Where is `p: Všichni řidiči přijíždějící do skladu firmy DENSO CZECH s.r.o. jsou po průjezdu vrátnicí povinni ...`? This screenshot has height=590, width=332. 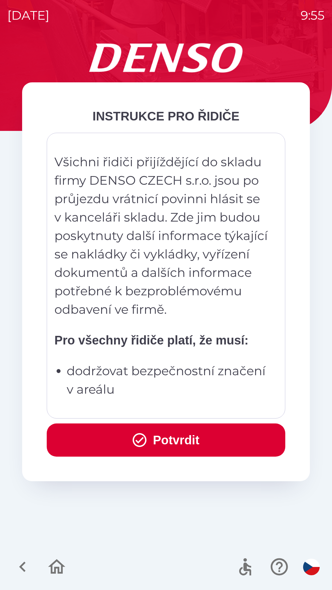
p: Všichni řidiči přijíždějící do skladu firmy DENSO CZECH s.r.o. jsou po průjezdu vrátnicí povinni ... is located at coordinates (162, 236).